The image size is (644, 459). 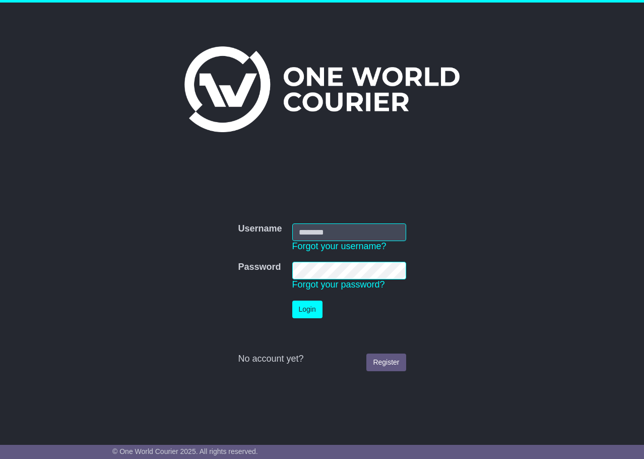 I want to click on div: No account yet?, so click(x=322, y=359).